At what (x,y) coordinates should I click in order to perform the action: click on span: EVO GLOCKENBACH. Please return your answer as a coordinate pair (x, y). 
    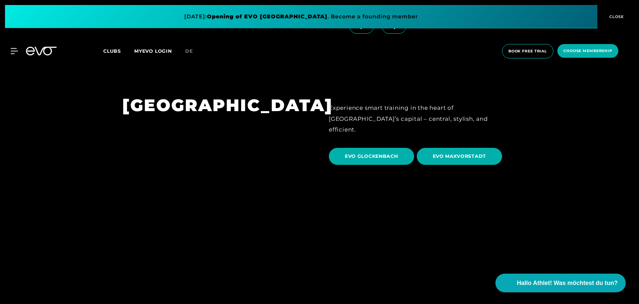
    Looking at the image, I should click on (371, 156).